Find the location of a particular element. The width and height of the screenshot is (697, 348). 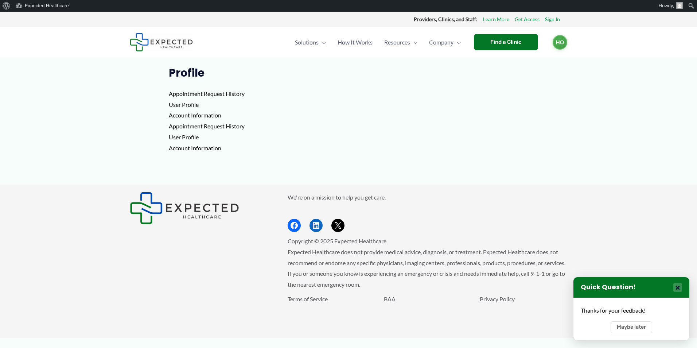

button: Close is located at coordinates (678, 287).